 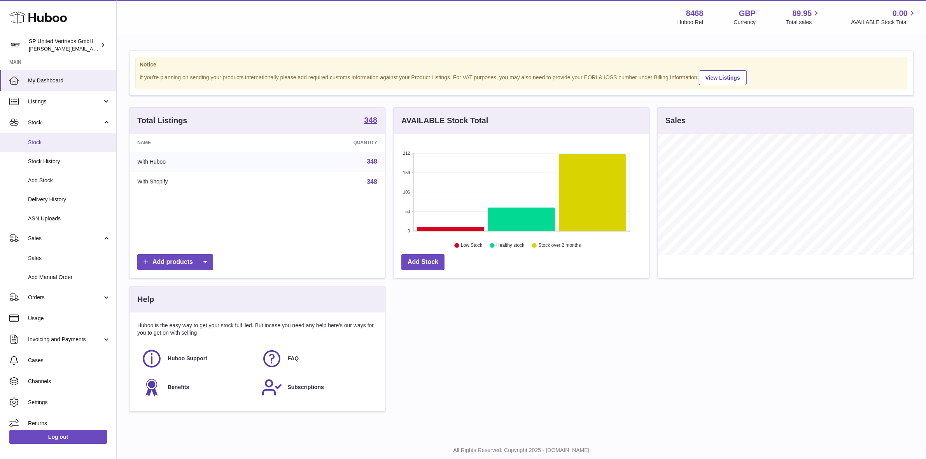 I want to click on a: FAQ, so click(x=317, y=359).